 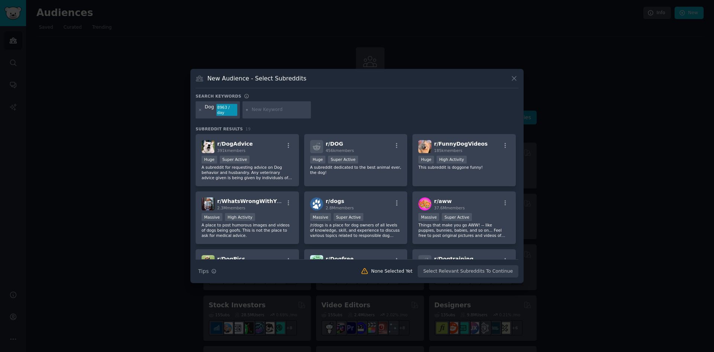 What do you see at coordinates (335, 201) in the screenshot?
I see `span: r/ dogs` at bounding box center [335, 201].